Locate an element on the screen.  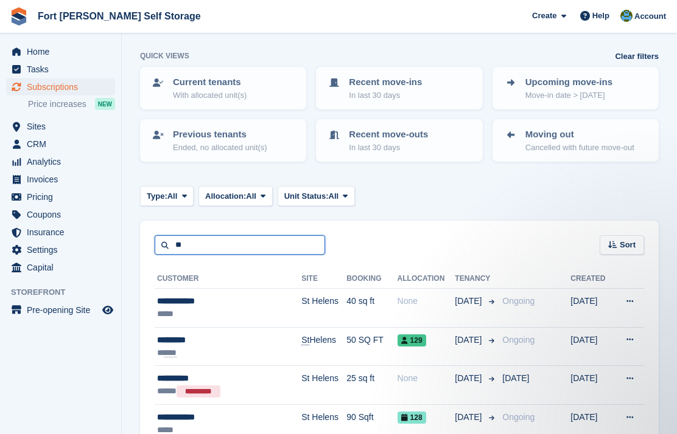
a: Moving out Cancelled with future move-out is located at coordinates (575, 141).